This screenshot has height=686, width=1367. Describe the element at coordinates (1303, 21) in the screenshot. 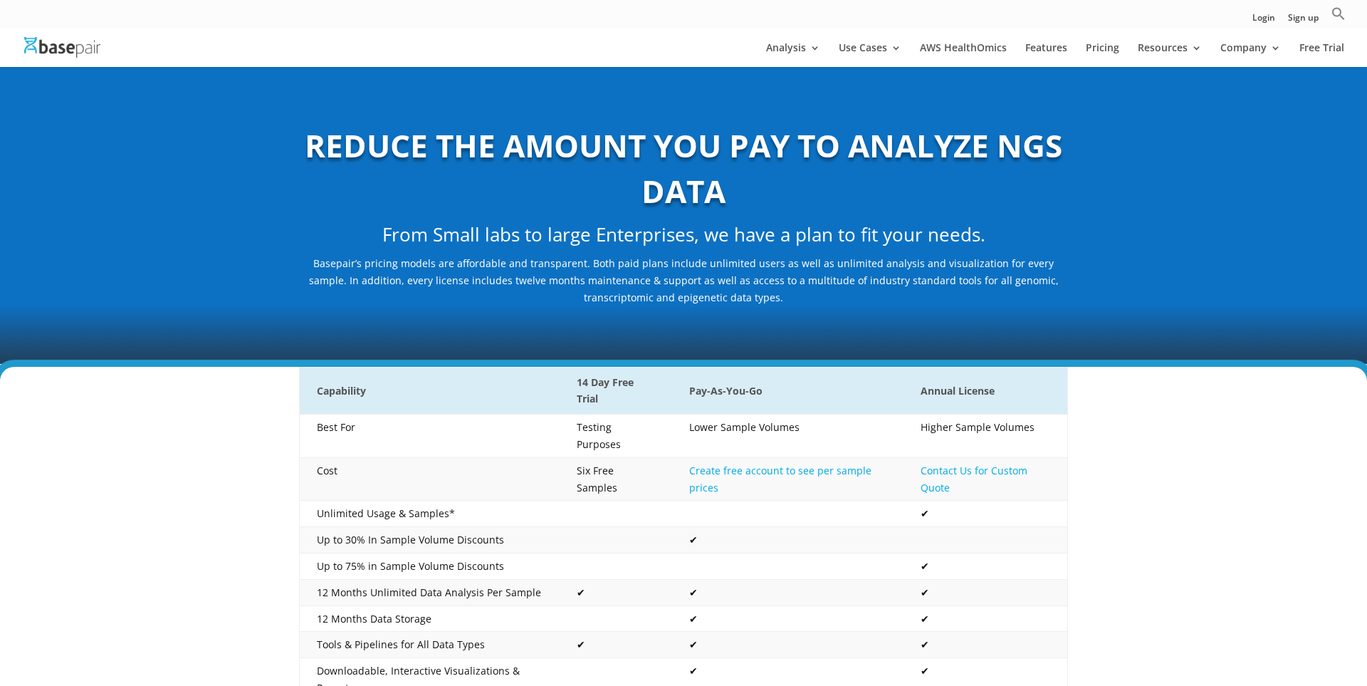

I see `a: Sign up` at that location.